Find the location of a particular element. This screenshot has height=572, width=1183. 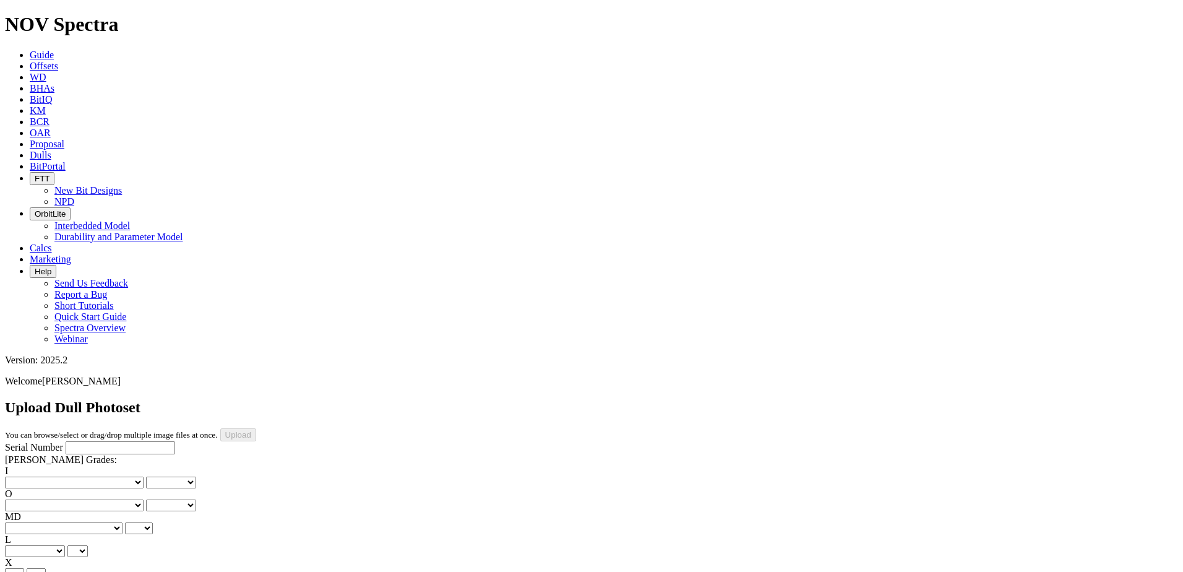

span: Guide is located at coordinates (41, 54).